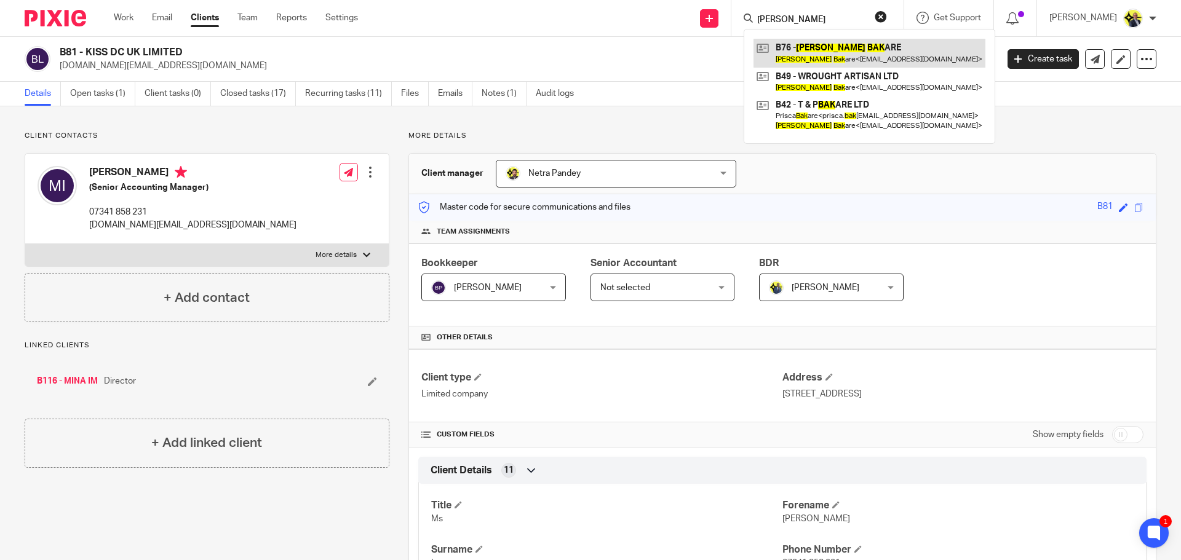  Describe the element at coordinates (258, 93) in the screenshot. I see `a: Closed tasks (17)` at that location.